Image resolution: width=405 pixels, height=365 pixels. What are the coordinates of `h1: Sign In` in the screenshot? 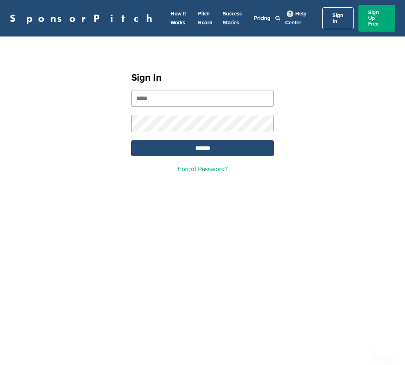 It's located at (203, 78).